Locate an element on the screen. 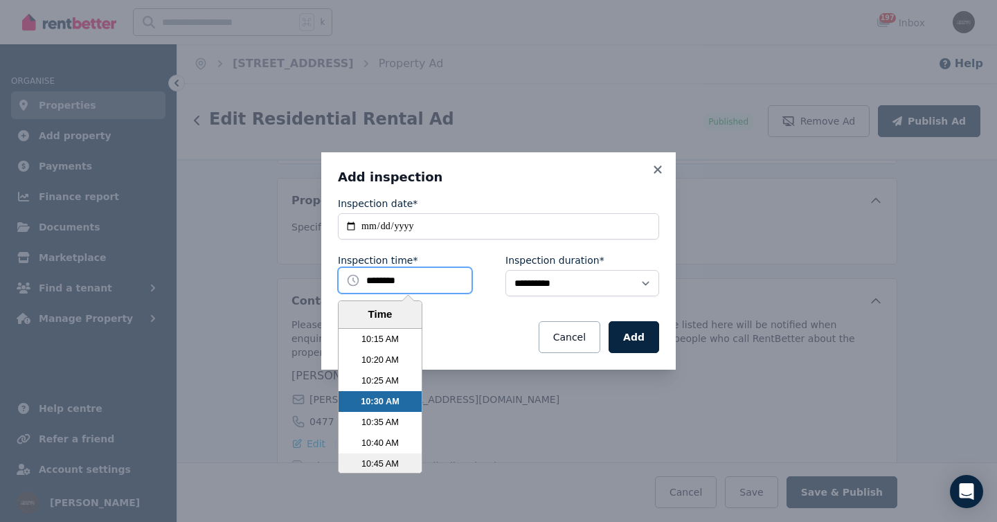  div: Open Intercom Messenger is located at coordinates (967, 492).